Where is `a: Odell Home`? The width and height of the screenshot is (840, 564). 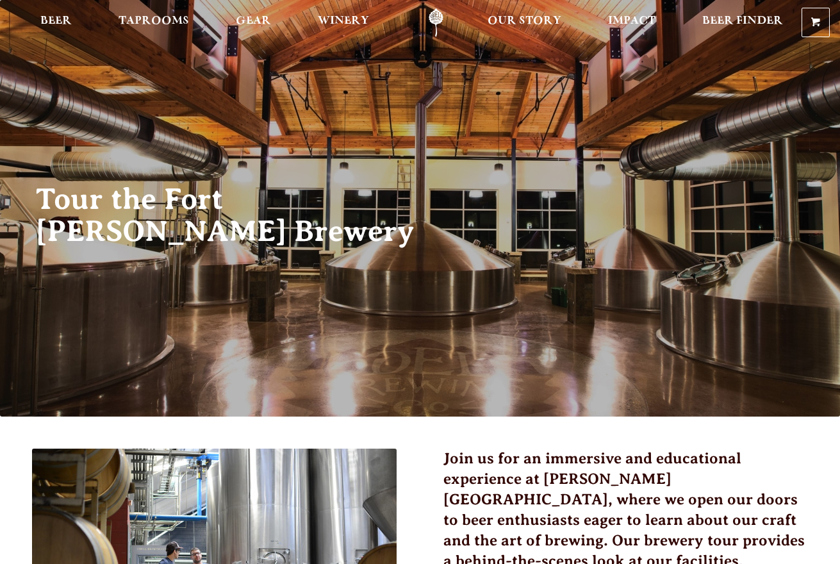
a: Odell Home is located at coordinates (436, 22).